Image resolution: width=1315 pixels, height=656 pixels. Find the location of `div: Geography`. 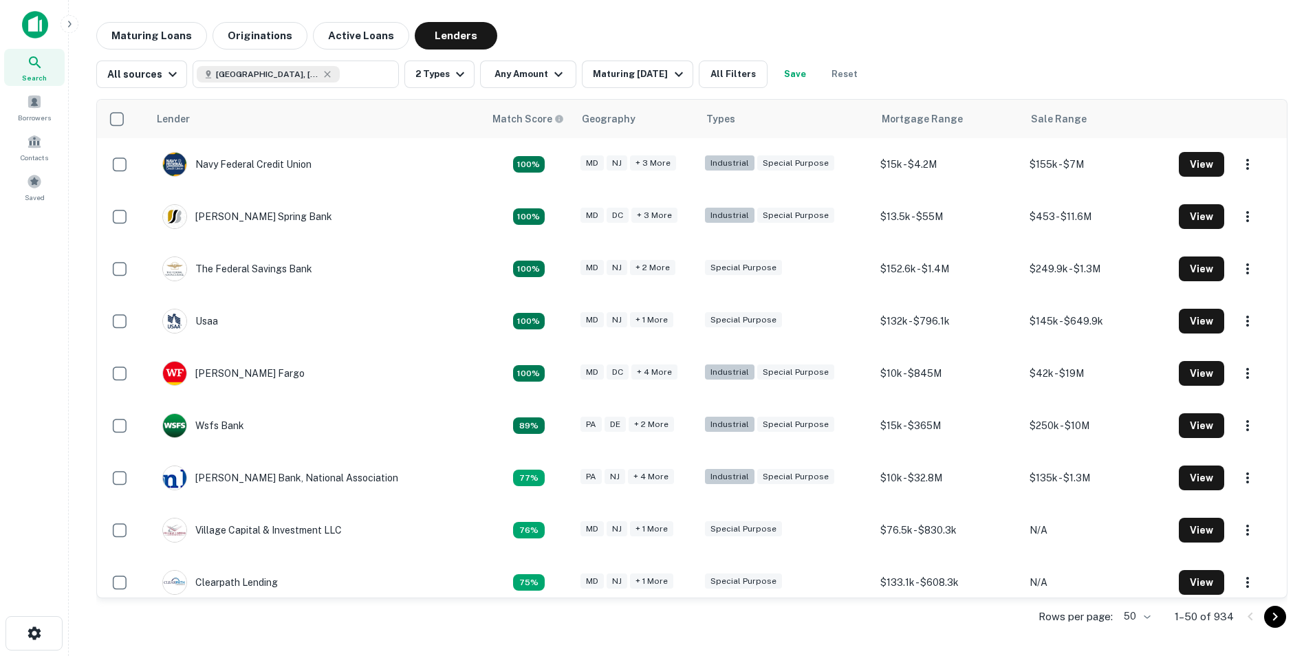

div: Geography is located at coordinates (608, 119).